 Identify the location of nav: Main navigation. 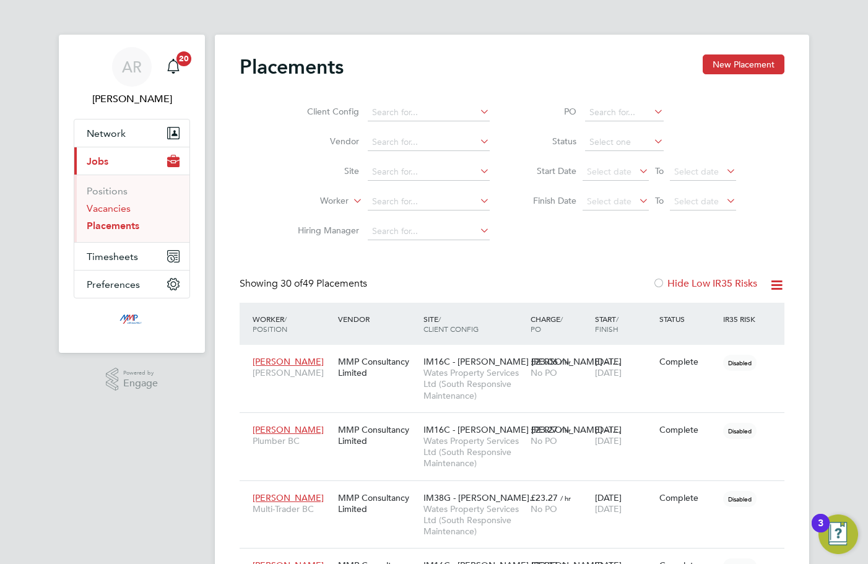
(132, 194).